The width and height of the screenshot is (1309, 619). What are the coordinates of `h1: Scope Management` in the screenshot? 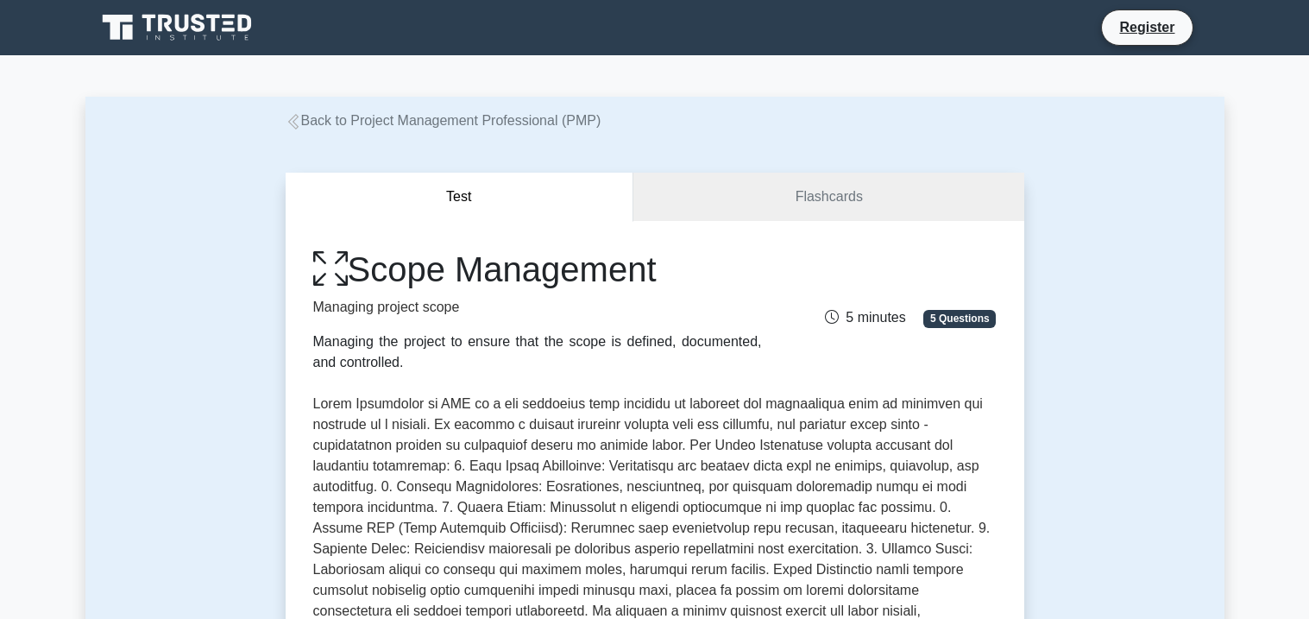 It's located at (538, 269).